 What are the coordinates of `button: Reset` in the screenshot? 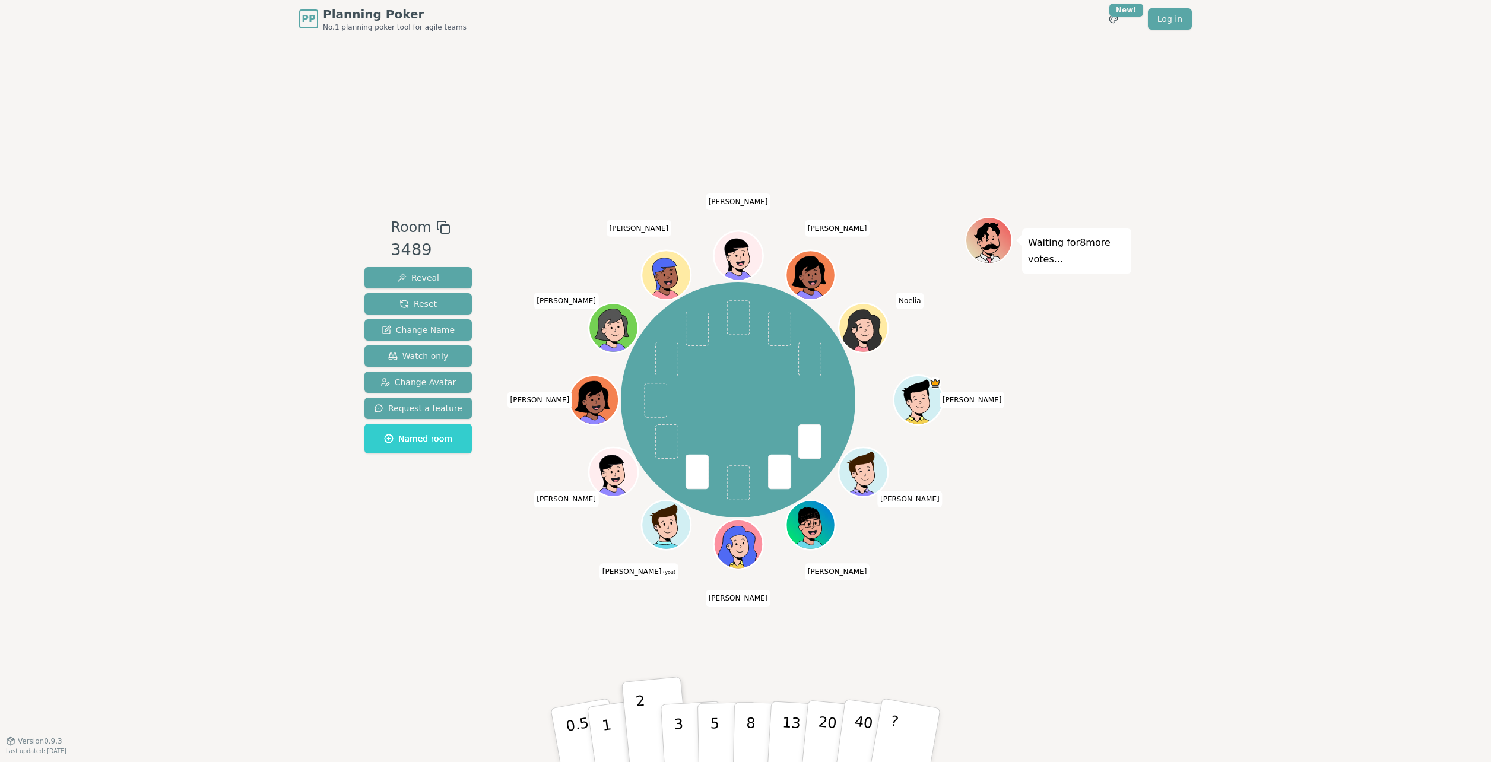 It's located at (418, 304).